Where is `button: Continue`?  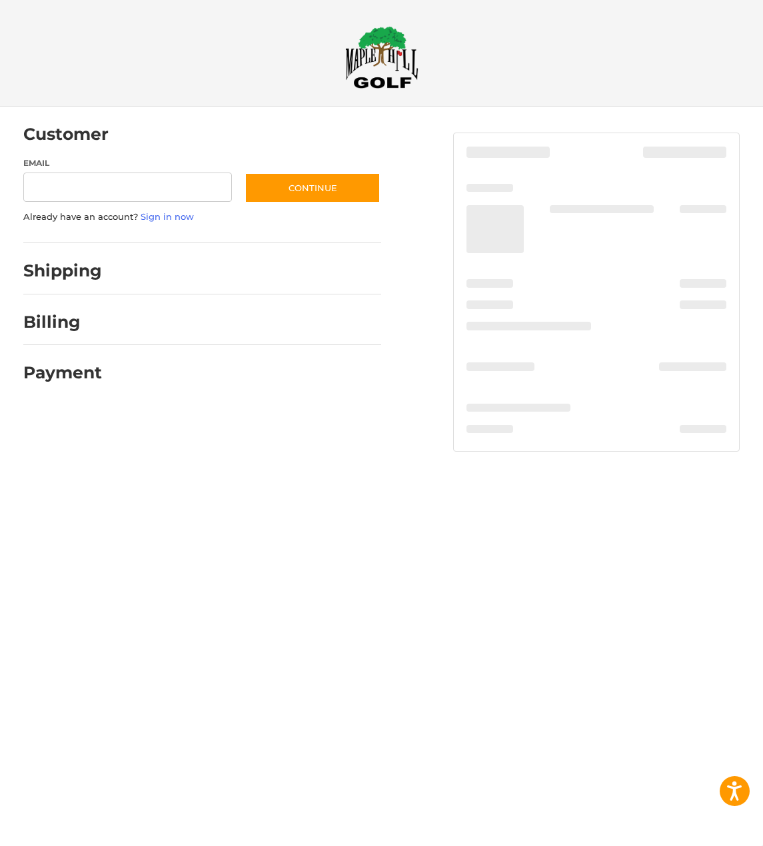 button: Continue is located at coordinates (313, 188).